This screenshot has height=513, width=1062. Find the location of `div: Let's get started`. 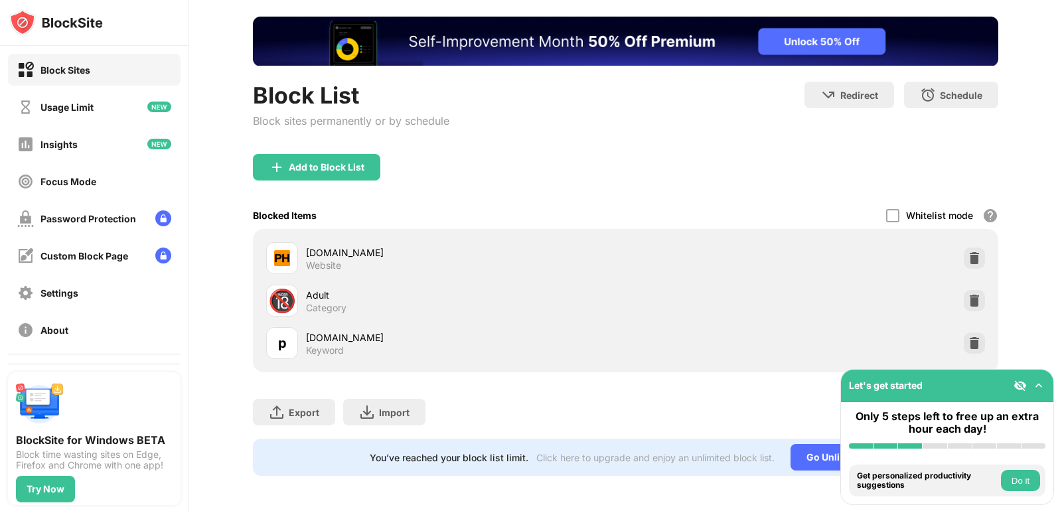

div: Let's get started is located at coordinates (885, 385).